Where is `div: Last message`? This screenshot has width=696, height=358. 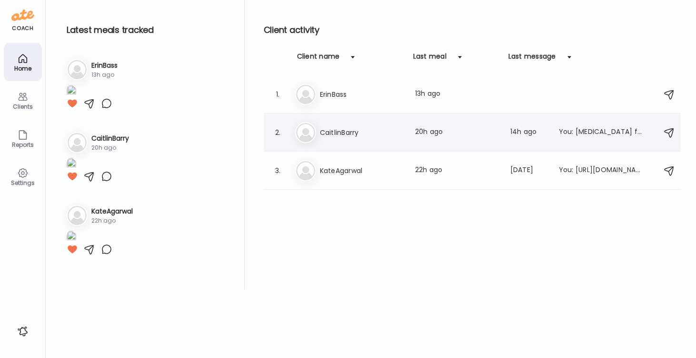
div: Last message is located at coordinates (532, 59).